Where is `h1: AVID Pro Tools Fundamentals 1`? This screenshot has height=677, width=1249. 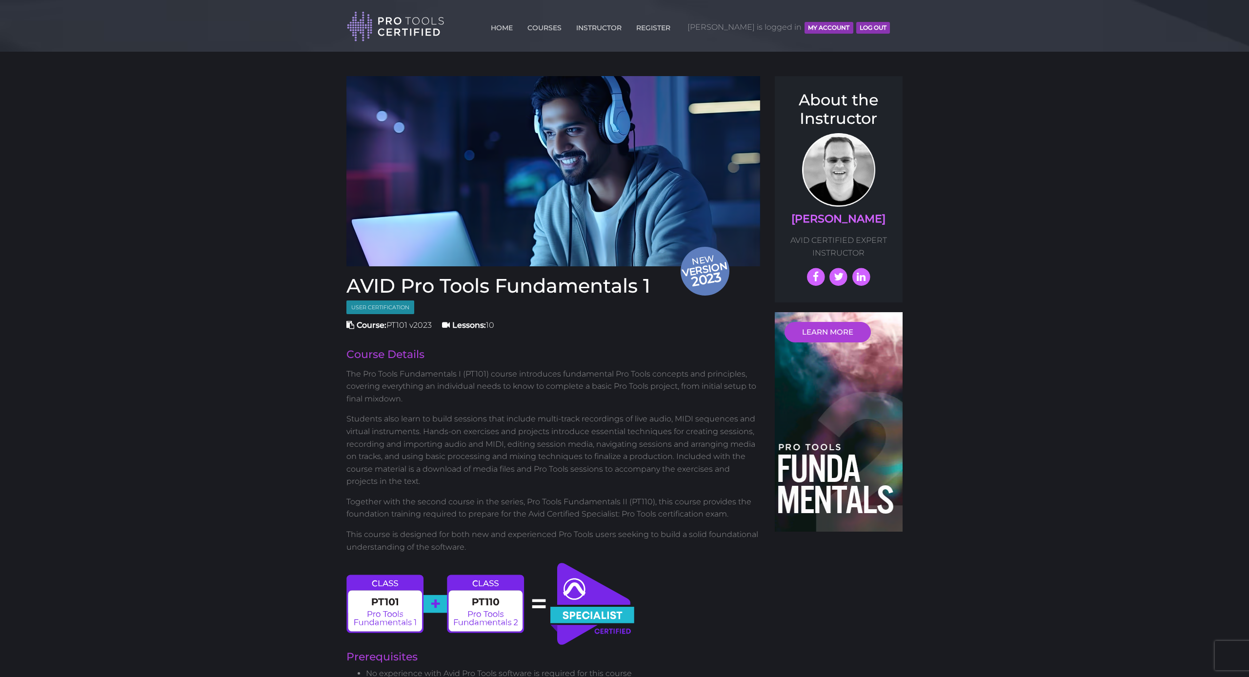 h1: AVID Pro Tools Fundamentals 1 is located at coordinates (553, 286).